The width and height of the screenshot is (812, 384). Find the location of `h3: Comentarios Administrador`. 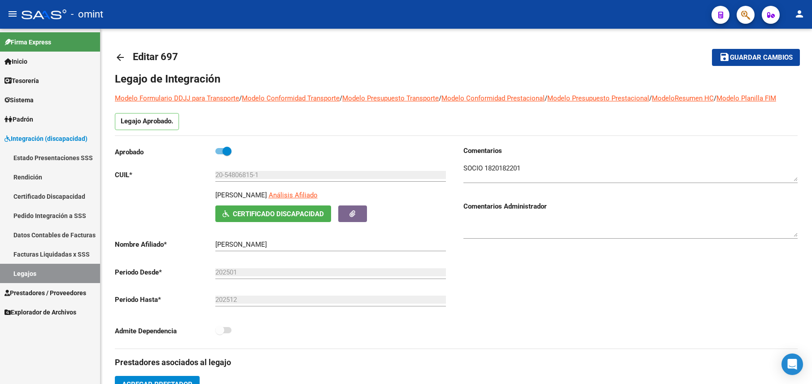

h3: Comentarios Administrador is located at coordinates (631, 206).